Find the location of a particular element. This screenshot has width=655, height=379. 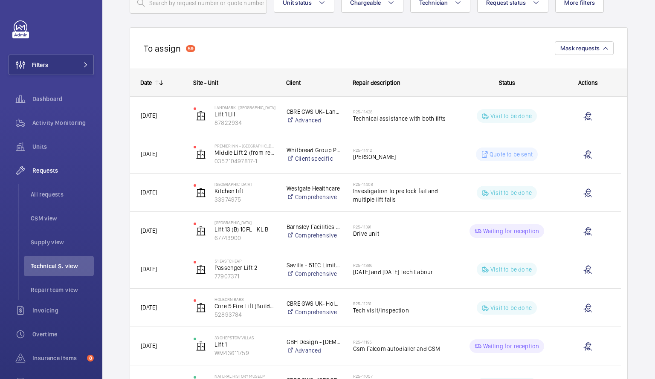

span: Units is located at coordinates (63, 147).